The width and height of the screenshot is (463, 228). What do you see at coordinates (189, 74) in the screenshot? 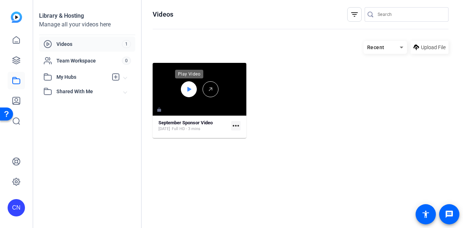
I see `div: Play Video` at bounding box center [189, 74].